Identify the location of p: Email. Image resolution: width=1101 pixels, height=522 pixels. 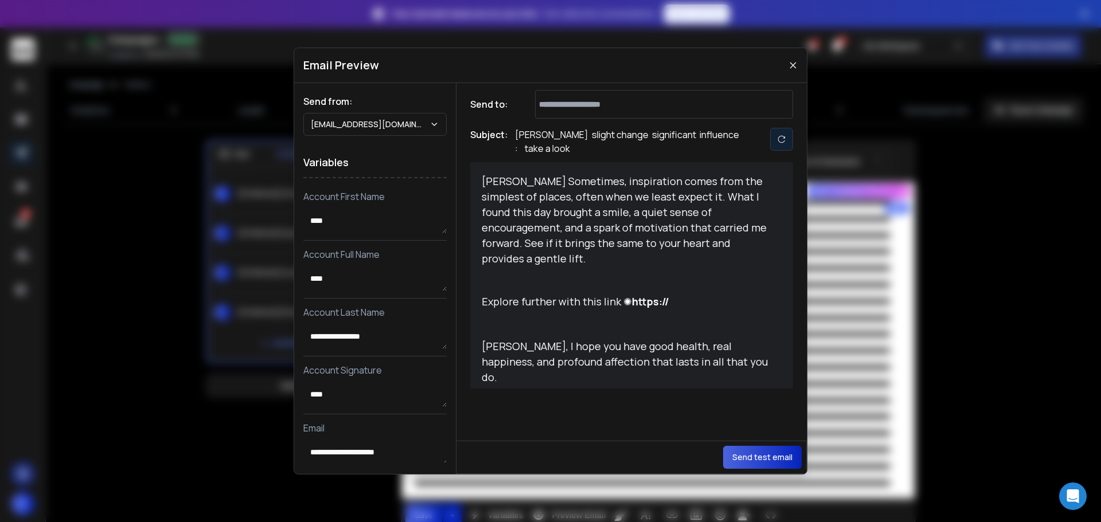
(375, 428).